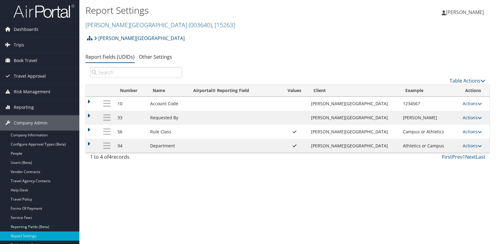 The image size is (496, 244). What do you see at coordinates (110, 157) in the screenshot?
I see `span: 4` at bounding box center [110, 157].